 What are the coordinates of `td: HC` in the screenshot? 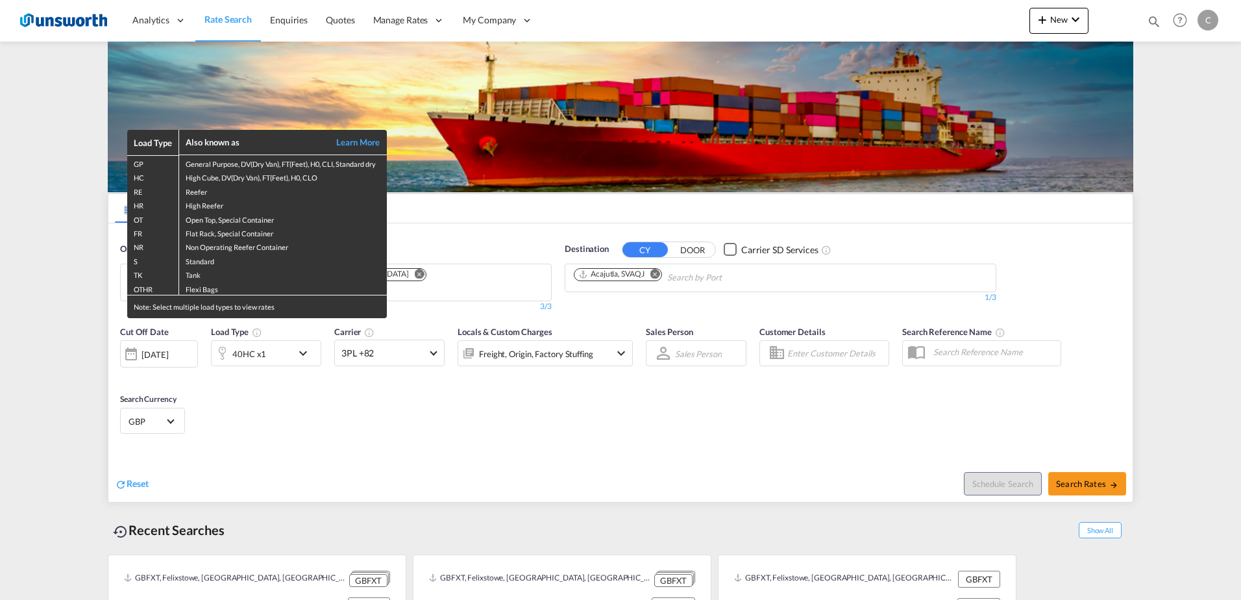 It's located at (153, 176).